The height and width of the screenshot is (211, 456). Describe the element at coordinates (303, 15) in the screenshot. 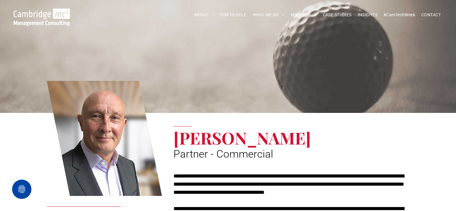

I see `a: MARKETS` at that location.